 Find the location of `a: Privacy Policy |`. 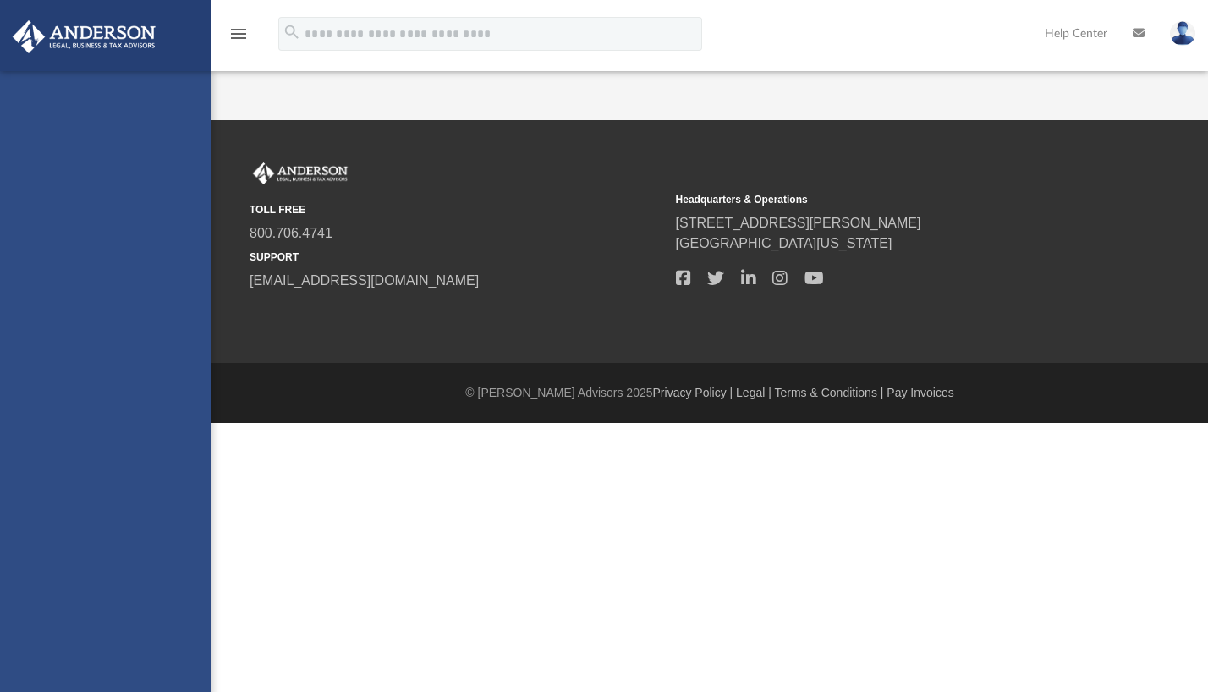

a: Privacy Policy | is located at coordinates (693, 393).